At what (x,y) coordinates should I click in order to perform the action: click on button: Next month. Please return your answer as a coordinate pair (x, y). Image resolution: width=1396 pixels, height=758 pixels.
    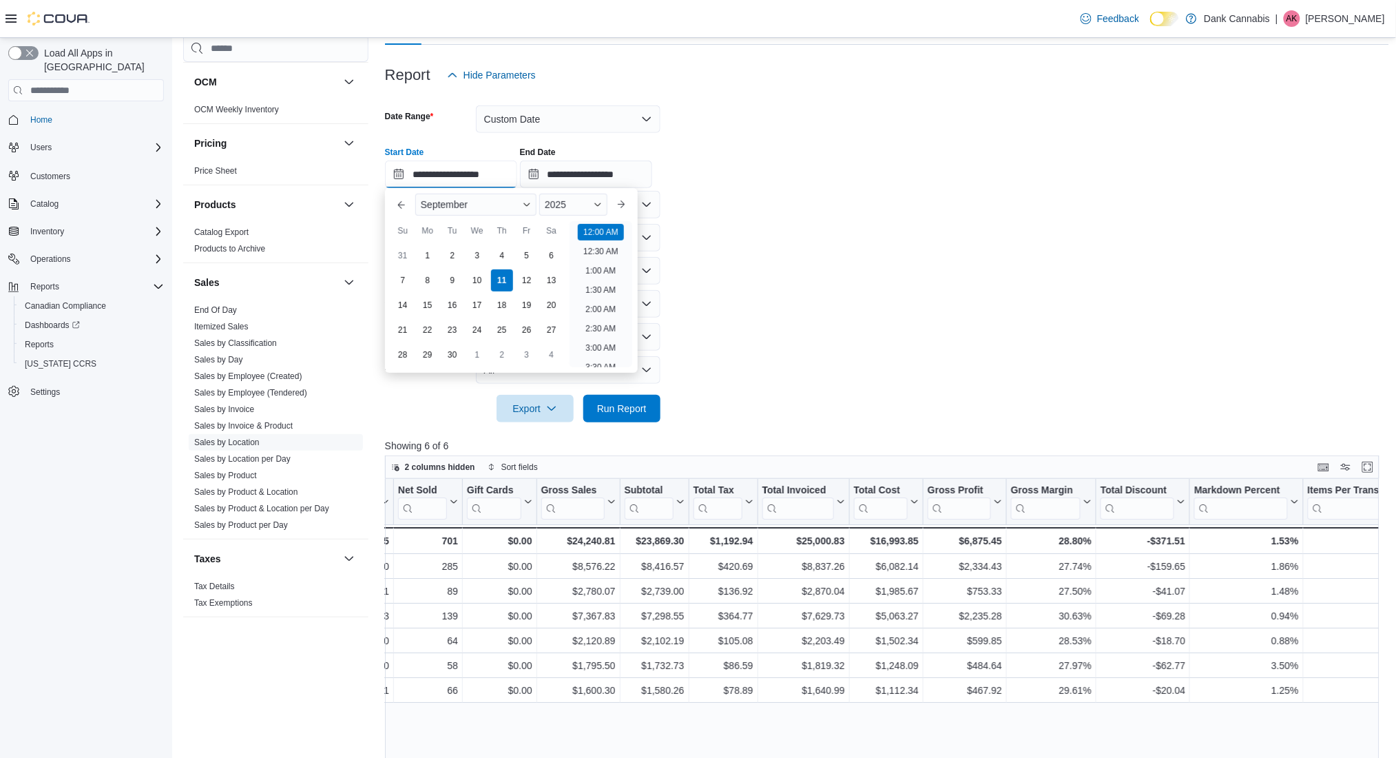
    Looking at the image, I should click on (621, 205).